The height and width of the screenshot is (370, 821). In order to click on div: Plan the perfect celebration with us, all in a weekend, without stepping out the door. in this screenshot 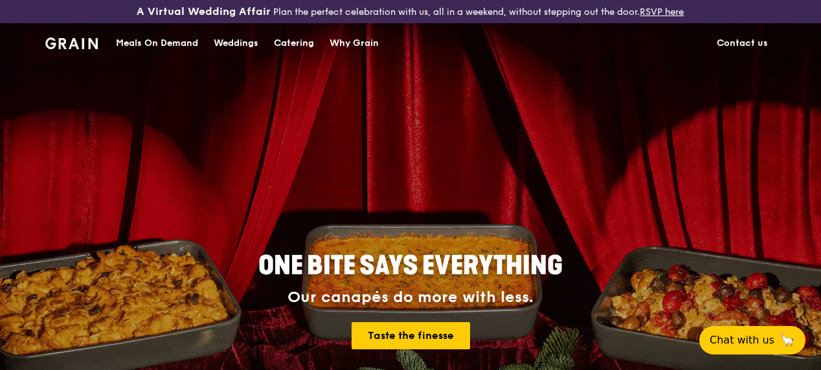, I will do `click(410, 12)`.